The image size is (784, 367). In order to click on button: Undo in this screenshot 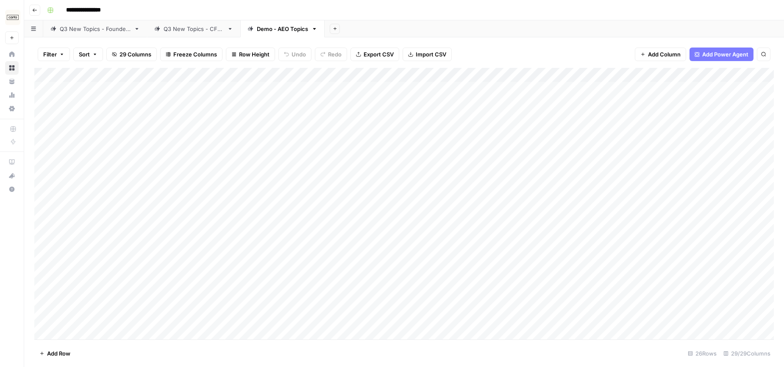, I will do `click(295, 54)`.